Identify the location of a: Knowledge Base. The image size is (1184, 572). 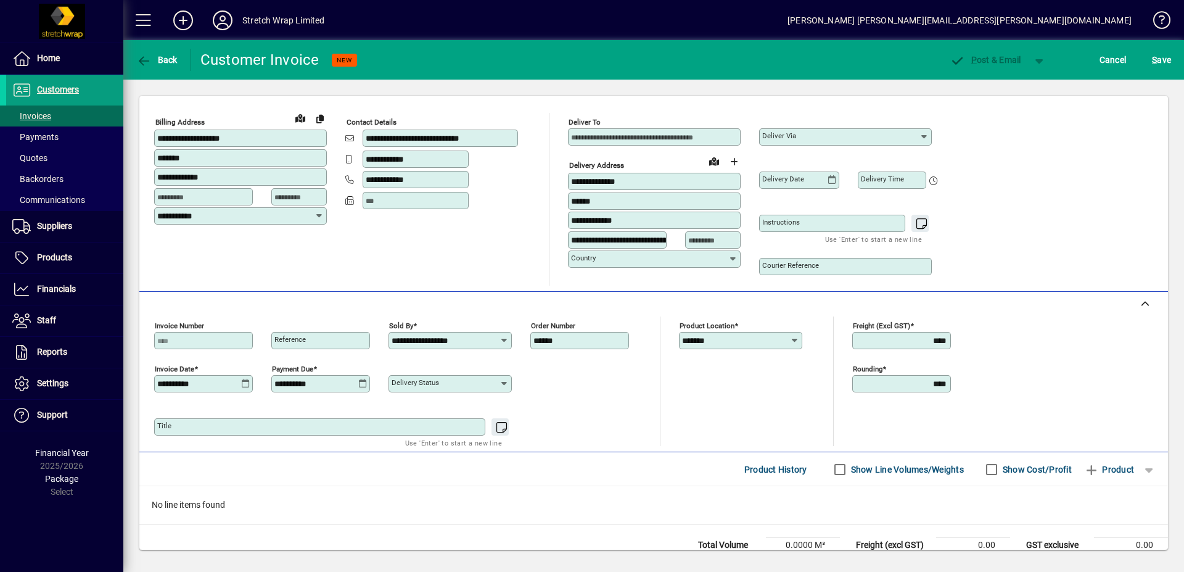
(1157, 22).